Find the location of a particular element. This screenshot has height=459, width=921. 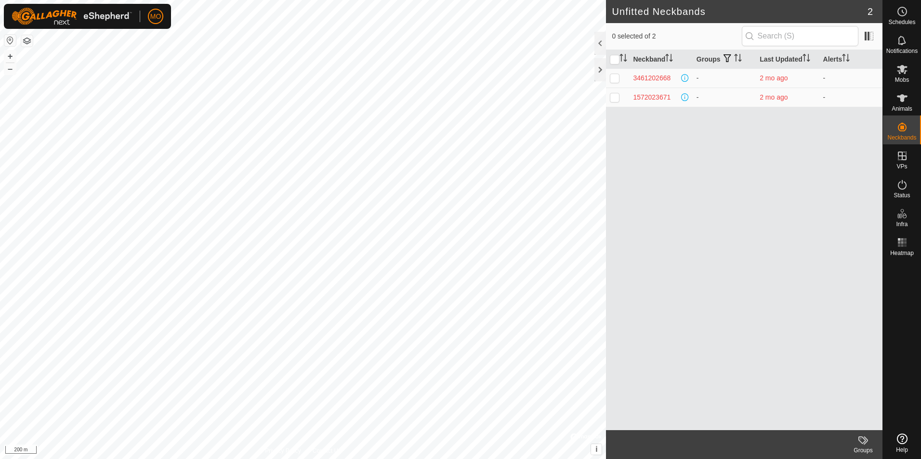

th: Groups is located at coordinates (724, 59).